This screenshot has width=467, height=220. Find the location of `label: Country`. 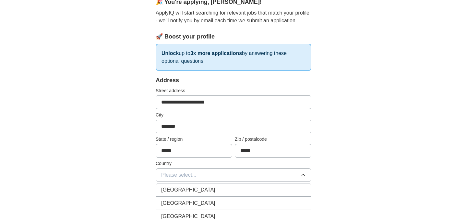

label: Country is located at coordinates (233, 164).